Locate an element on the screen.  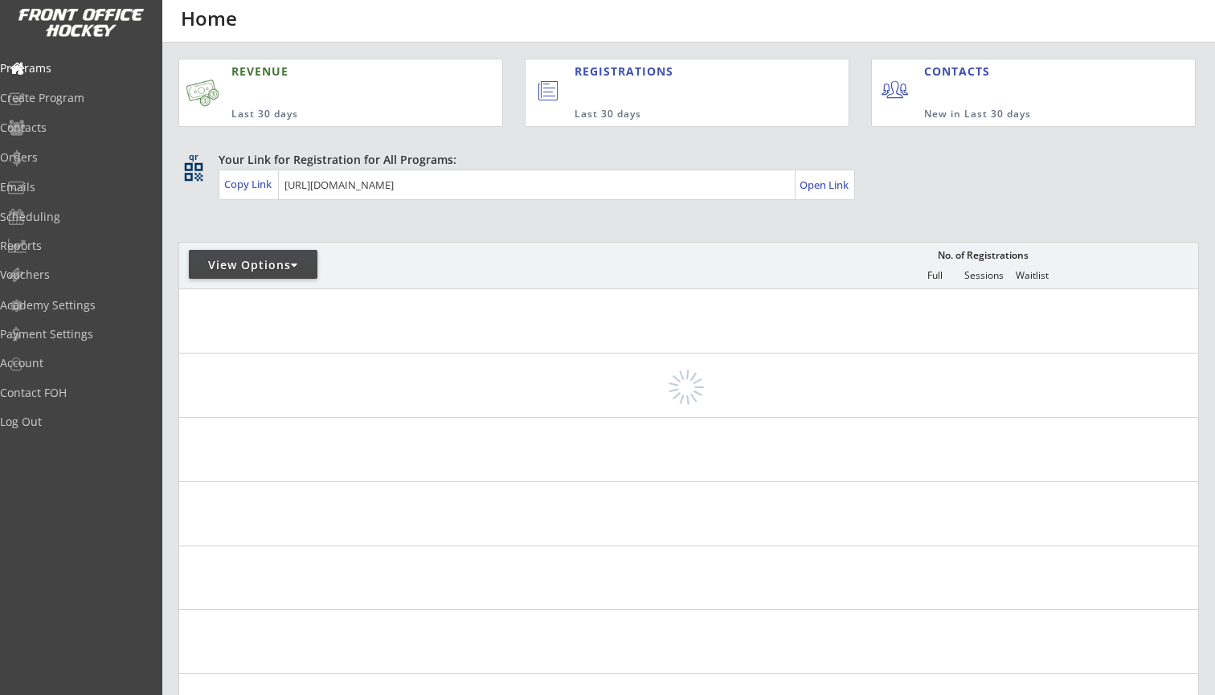
div: REGISTRATIONS is located at coordinates (675, 72).